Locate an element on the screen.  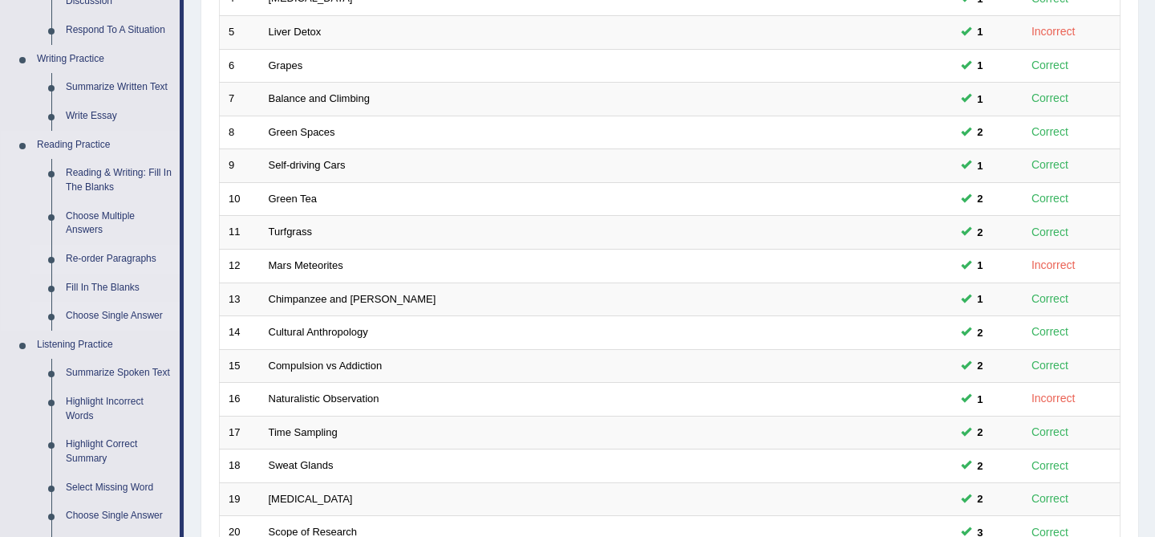
td: 5 is located at coordinates (240, 33).